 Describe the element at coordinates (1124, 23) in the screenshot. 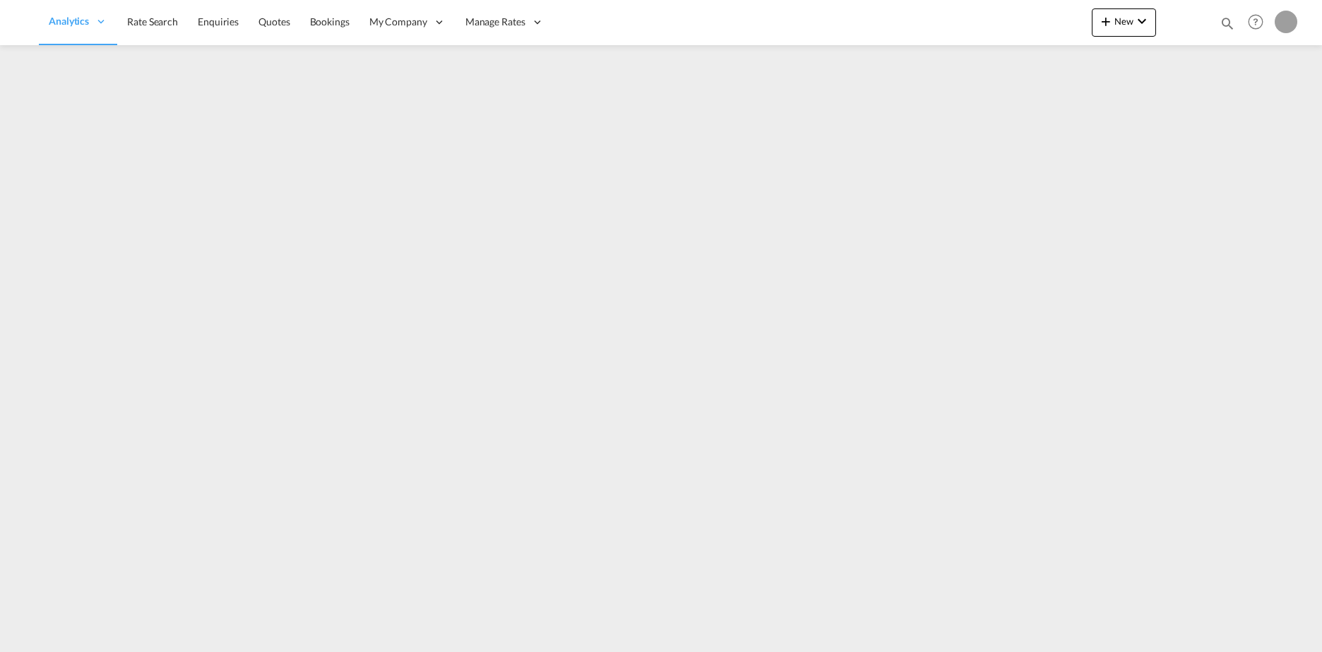

I see `button: icon-plus 400-fgNewicon-chevron-down` at that location.